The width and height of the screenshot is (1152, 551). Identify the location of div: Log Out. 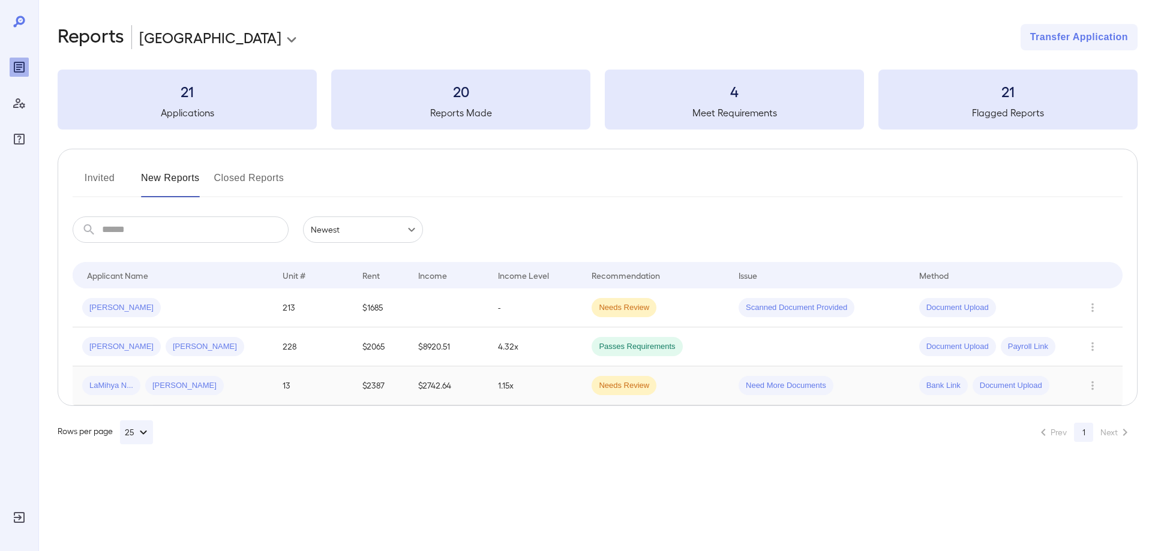
(19, 518).